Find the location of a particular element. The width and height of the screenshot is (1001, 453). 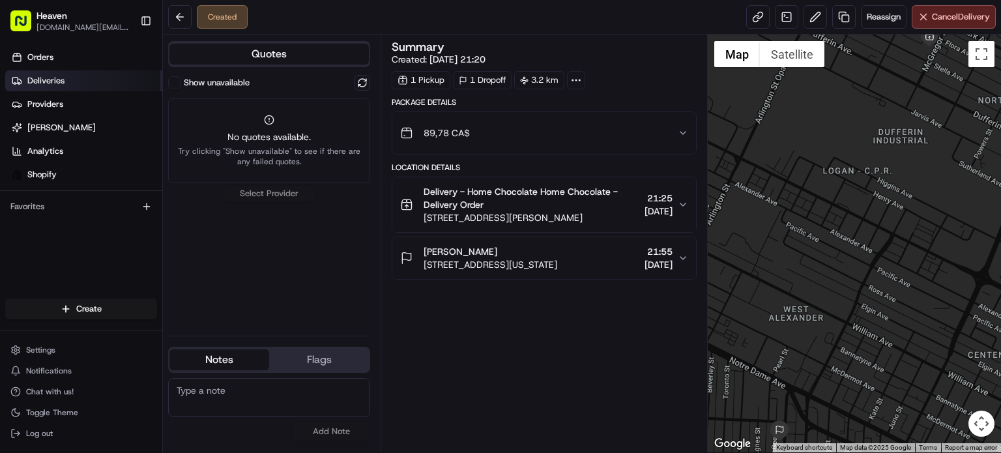

div: 3.2 km is located at coordinates (539, 80).